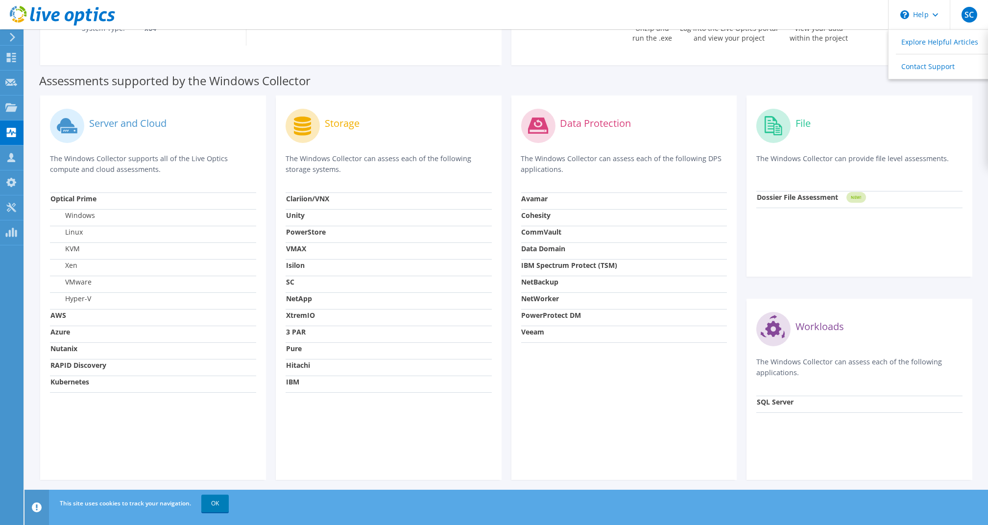 This screenshot has height=525, width=988. I want to click on strong: NetApp, so click(299, 298).